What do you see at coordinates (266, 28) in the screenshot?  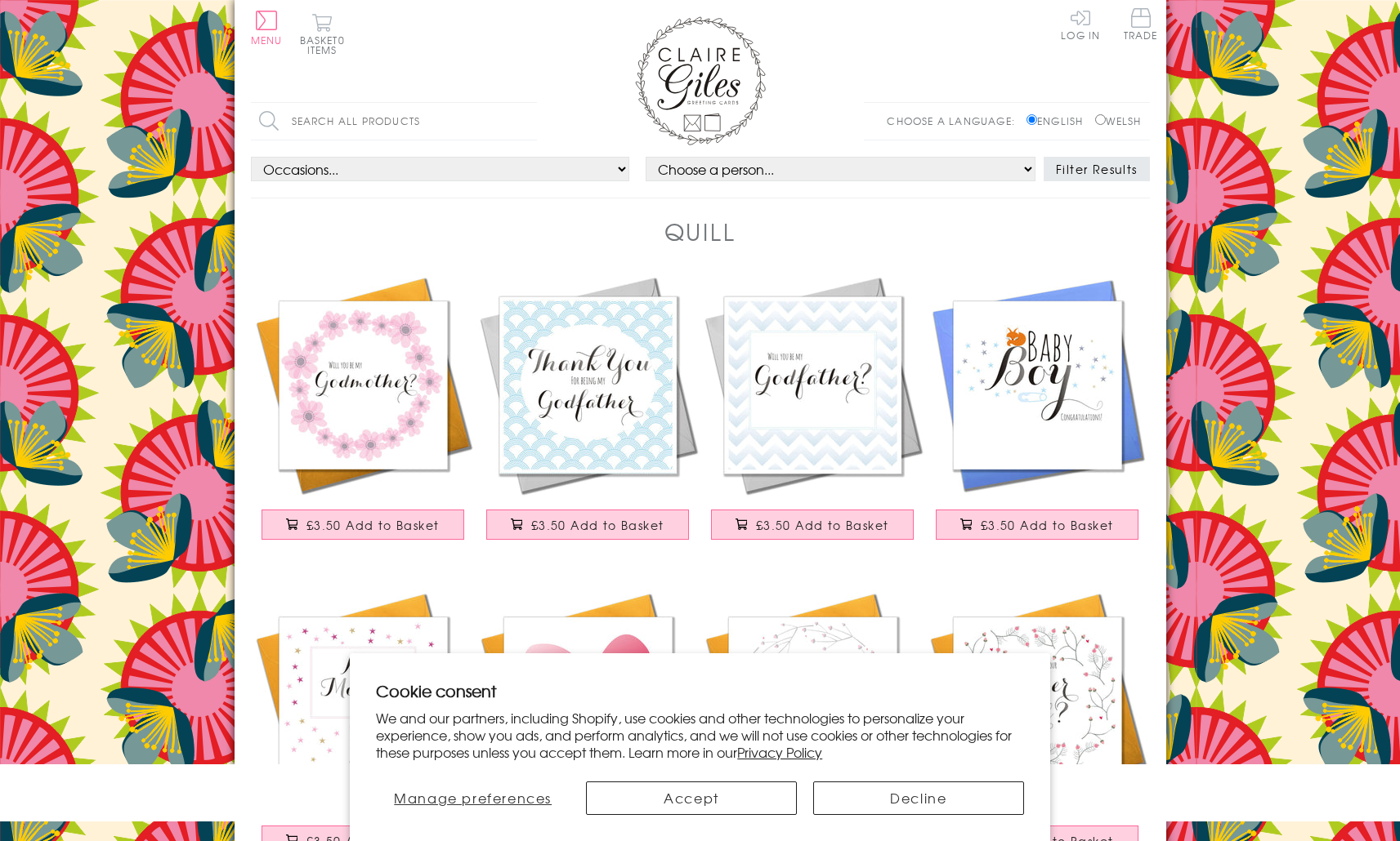 I see `button: Menu` at bounding box center [266, 28].